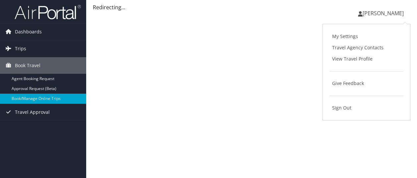  Describe the element at coordinates (366, 36) in the screenshot. I see `a: My Settings` at that location.